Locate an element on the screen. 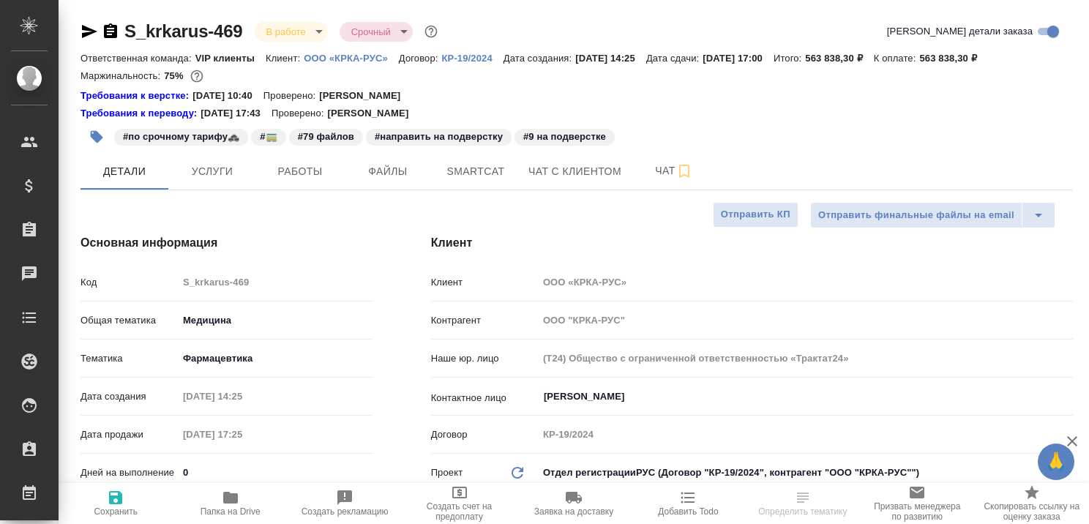 This screenshot has height=524, width=1089. p: Итого: is located at coordinates (789, 58).